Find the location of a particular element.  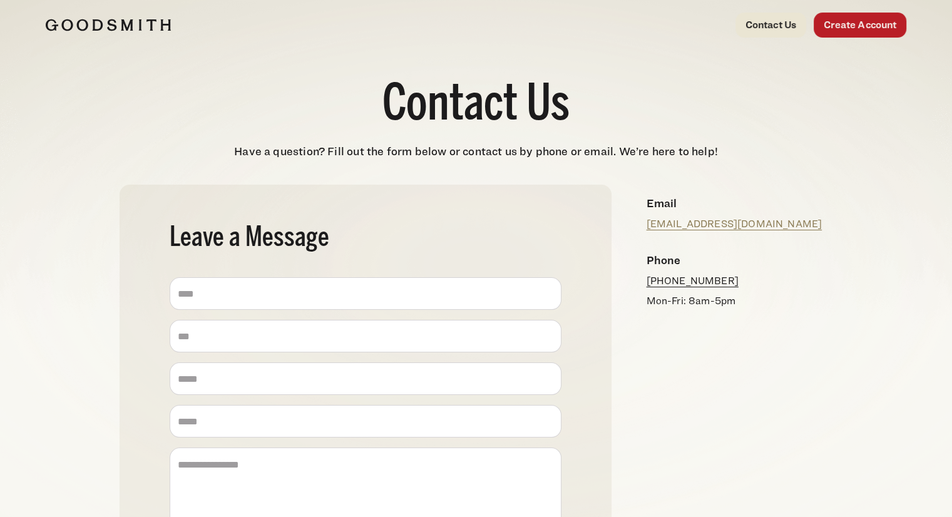

h2: Leave a Message is located at coordinates (366, 238).